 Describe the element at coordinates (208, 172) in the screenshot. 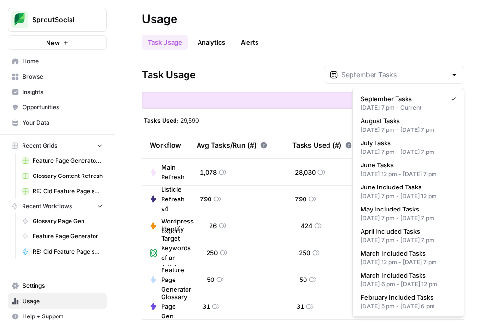

I see `span: 1,078` at that location.